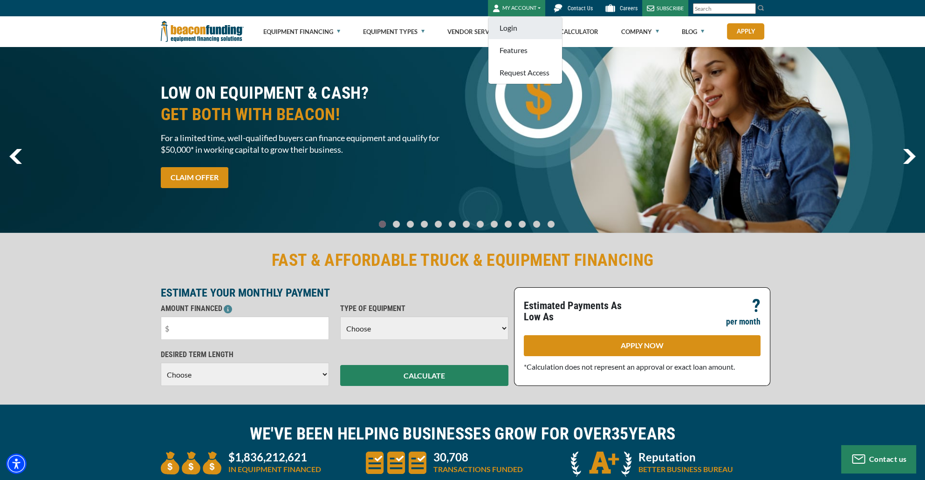  Describe the element at coordinates (452, 224) in the screenshot. I see `a: Go To Slide 5` at that location.